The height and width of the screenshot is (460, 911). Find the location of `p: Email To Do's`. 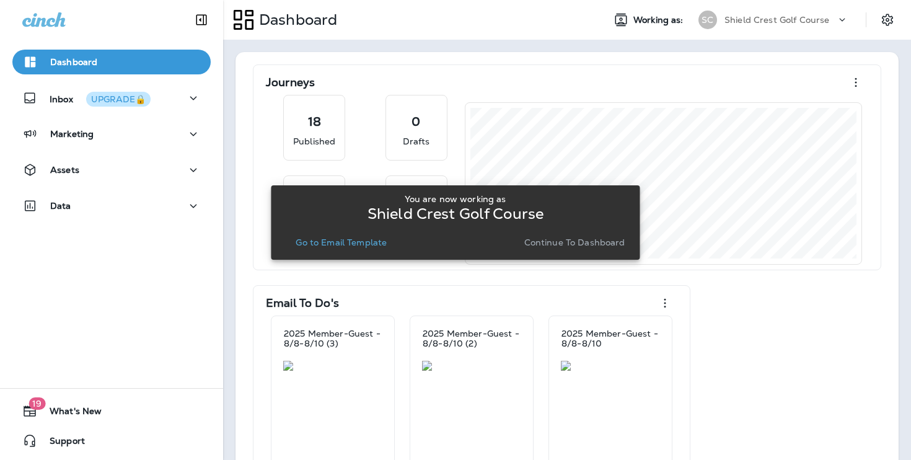

p: Email To Do's is located at coordinates (302, 303).